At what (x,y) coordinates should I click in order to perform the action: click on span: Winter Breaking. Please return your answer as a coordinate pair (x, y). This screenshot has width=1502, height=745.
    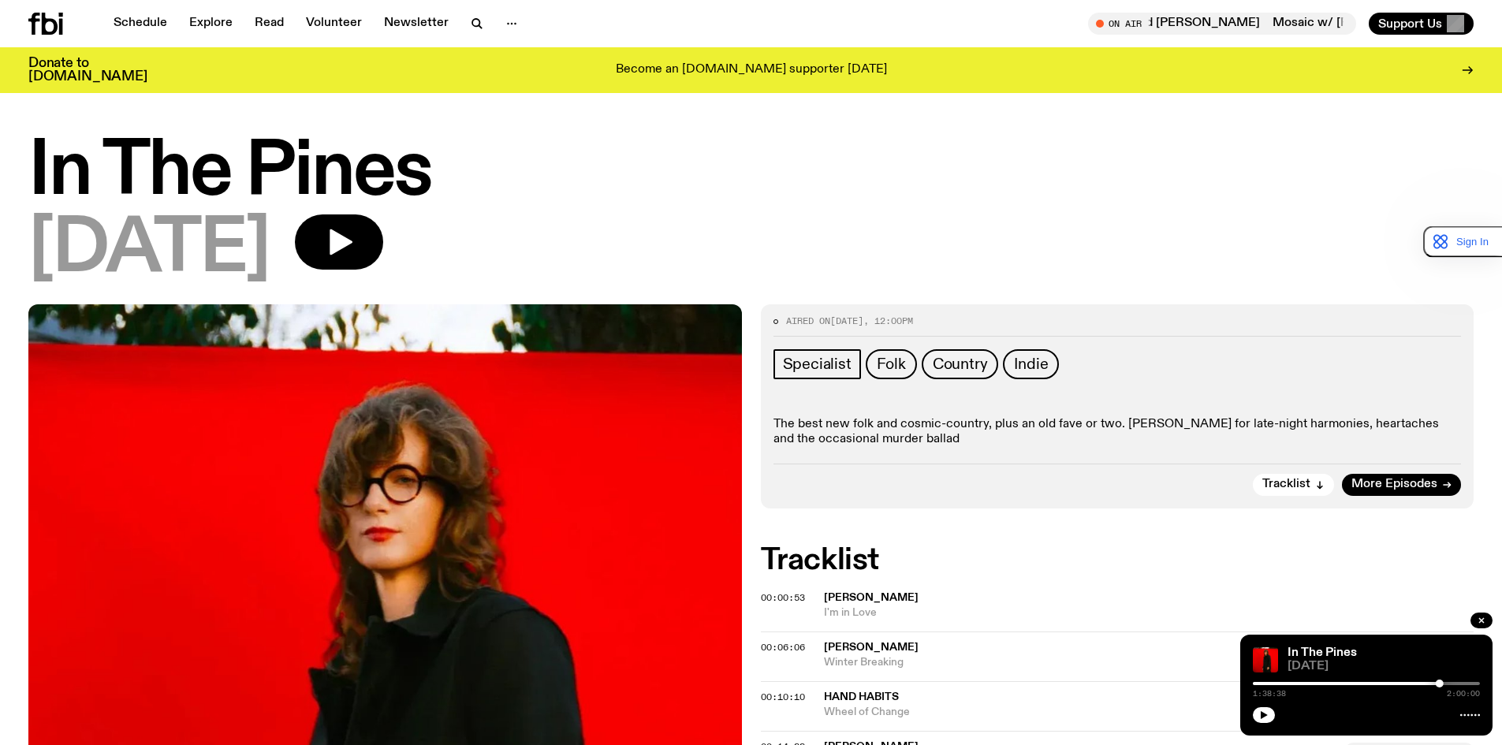
    Looking at the image, I should click on (1149, 663).